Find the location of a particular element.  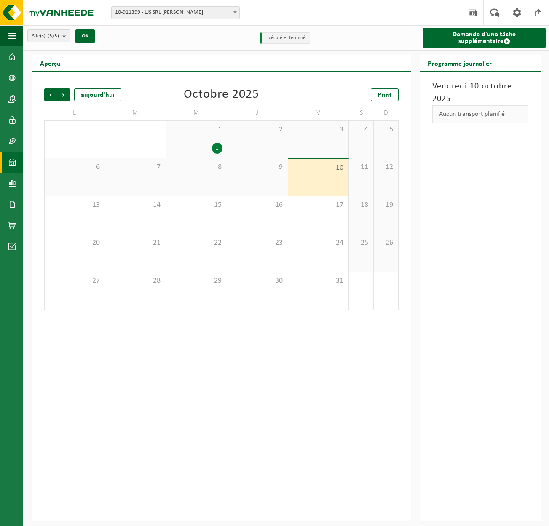

td: S is located at coordinates (361, 113).